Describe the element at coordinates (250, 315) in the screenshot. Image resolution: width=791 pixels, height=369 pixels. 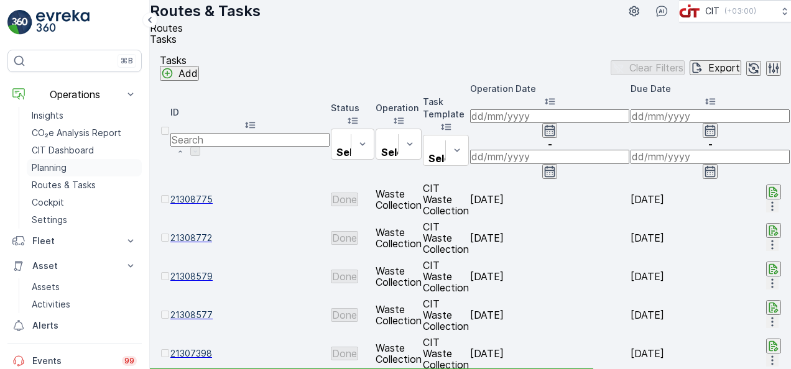
I see `a: 21308577` at that location.